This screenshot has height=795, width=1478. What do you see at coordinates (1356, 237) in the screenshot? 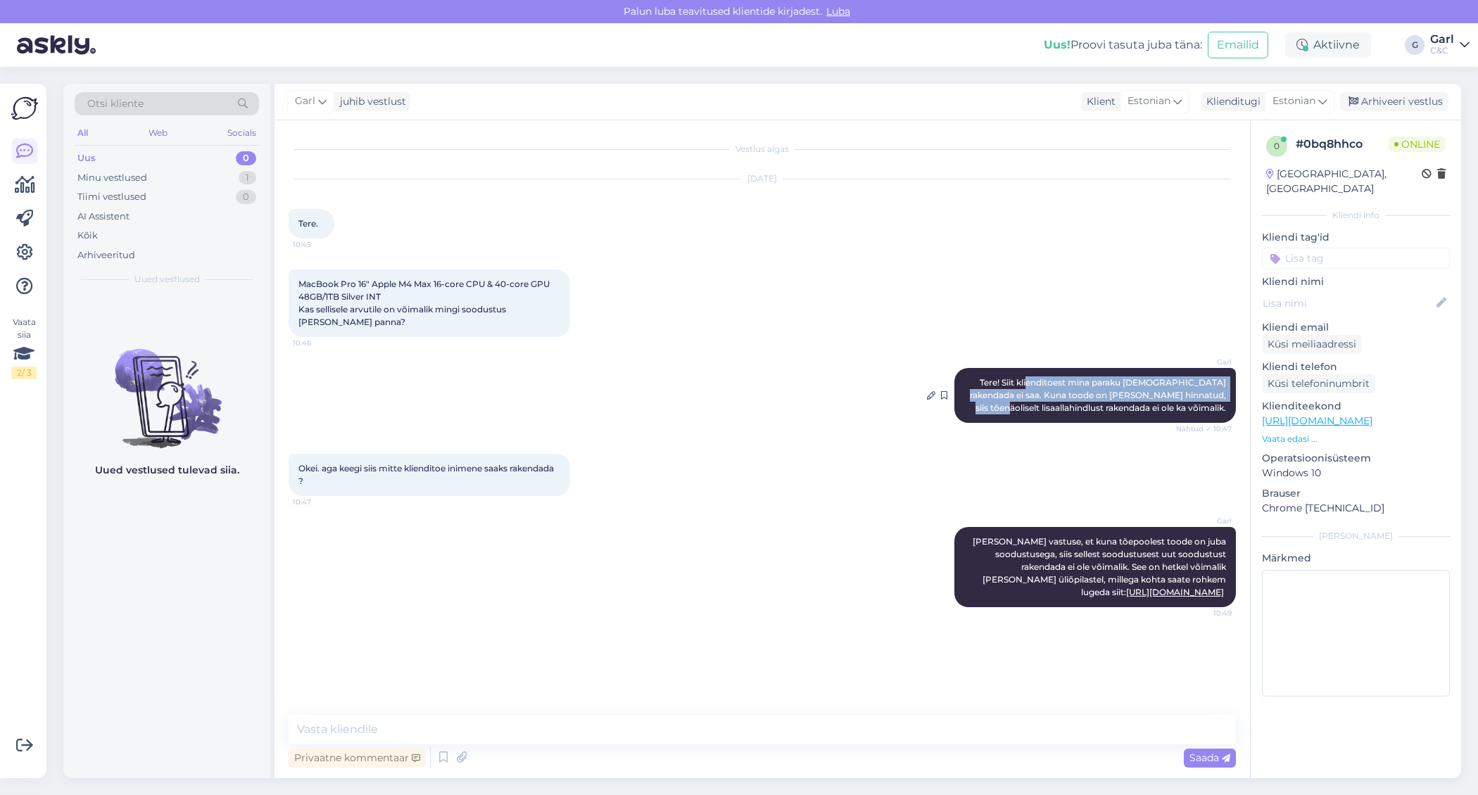
I see `p: Kliendi tag'id` at bounding box center [1356, 237].